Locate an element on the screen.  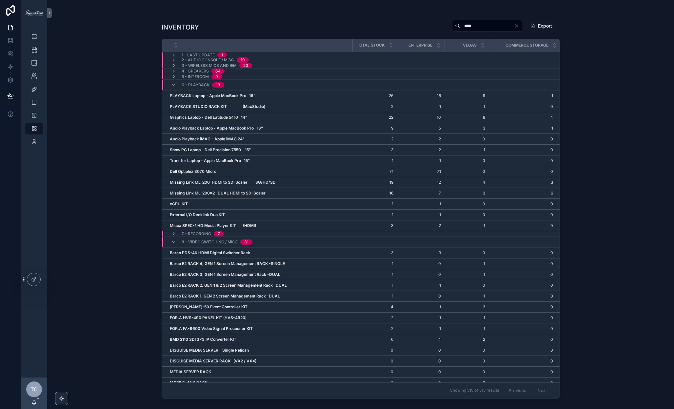
strong: Missing Link ML-200 HDMI to SDI Scaler 3G/HD/SD is located at coordinates (222, 182).